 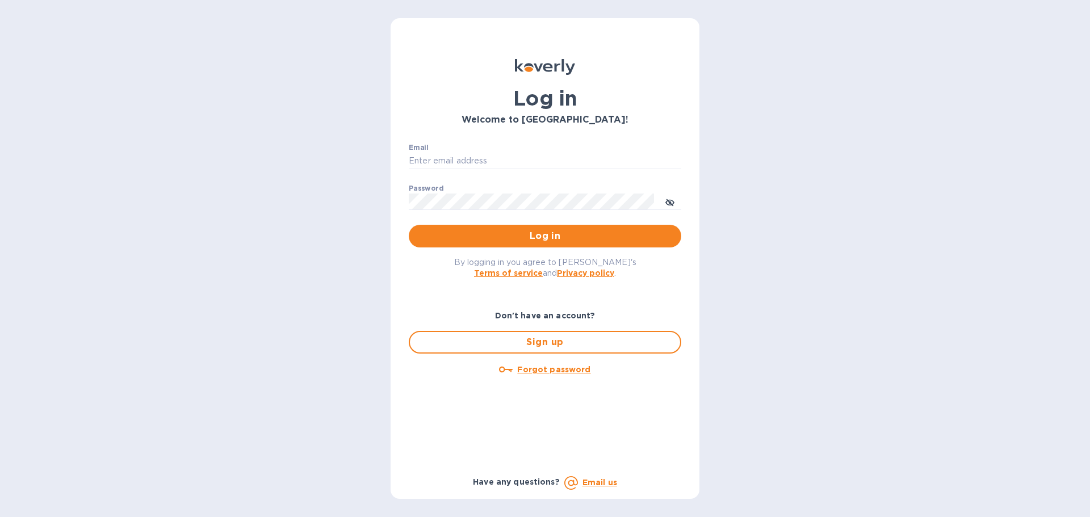 I want to click on b: Don't have an account?, so click(x=545, y=316).